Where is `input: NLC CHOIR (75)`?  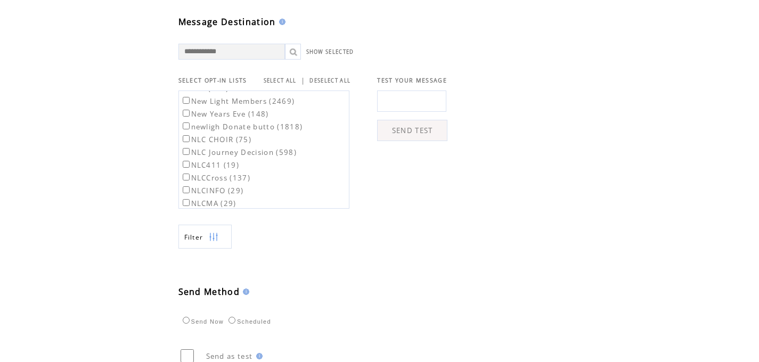 input: NLC CHOIR (75) is located at coordinates (186, 138).